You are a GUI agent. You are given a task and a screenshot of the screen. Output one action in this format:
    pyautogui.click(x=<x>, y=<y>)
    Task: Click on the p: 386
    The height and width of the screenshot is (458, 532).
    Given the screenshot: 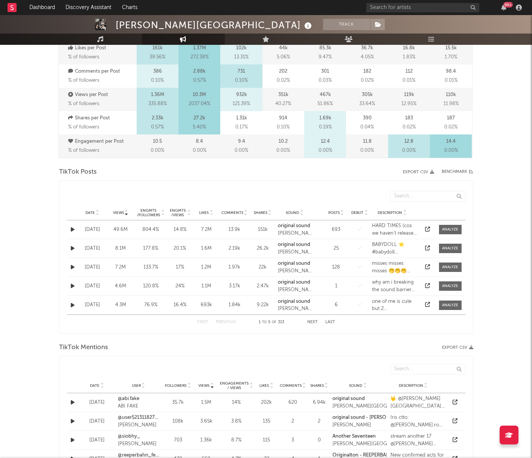 What is the action you would take?
    pyautogui.click(x=157, y=72)
    